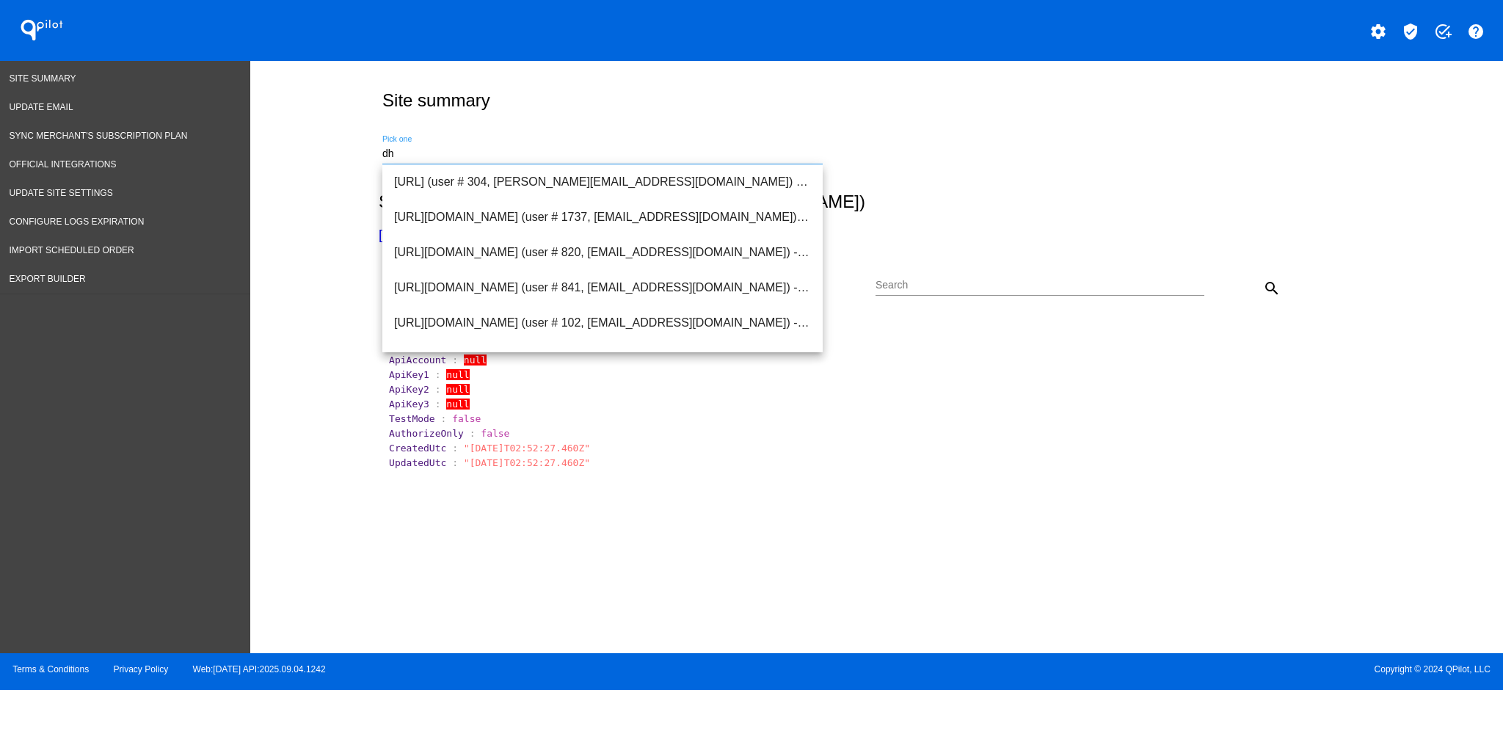 The width and height of the screenshot is (1503, 731). What do you see at coordinates (41, 107) in the screenshot?
I see `span: Update Email` at bounding box center [41, 107].